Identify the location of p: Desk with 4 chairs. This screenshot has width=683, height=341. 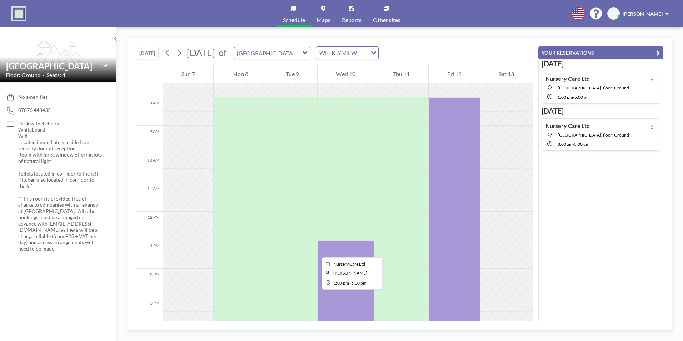
(60, 124).